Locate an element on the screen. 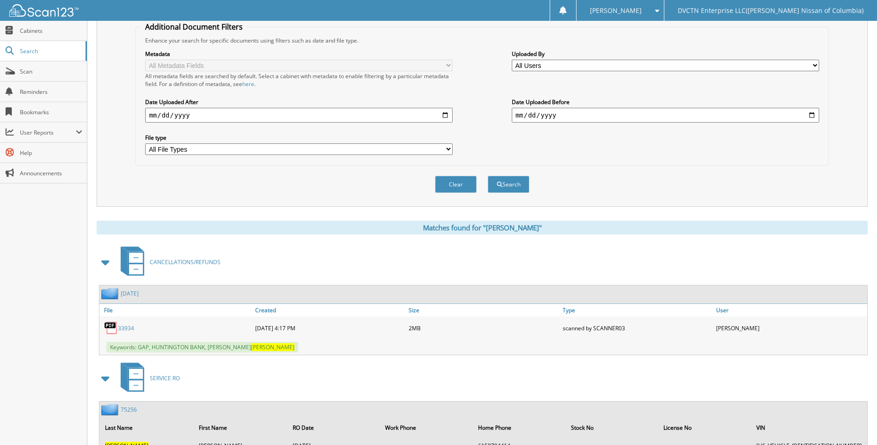  span: Help is located at coordinates (51, 153).